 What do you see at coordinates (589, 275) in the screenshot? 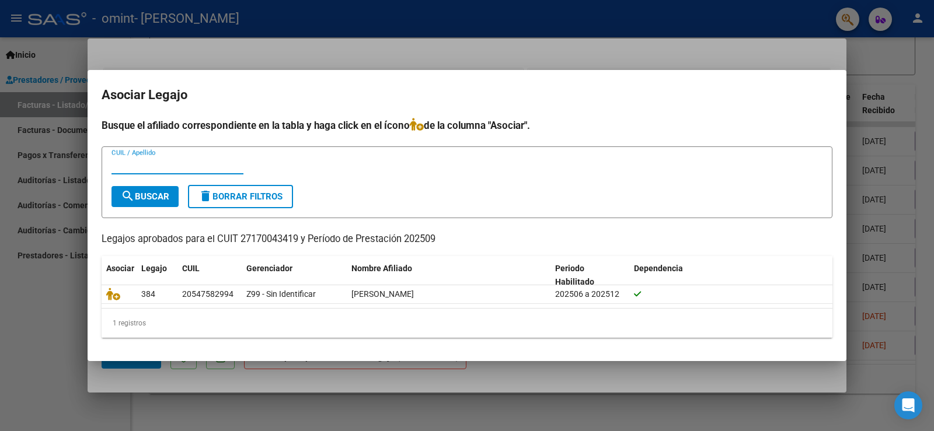
I see `datatable-header-cell: Periodo Habilitado` at bounding box center [589, 275].